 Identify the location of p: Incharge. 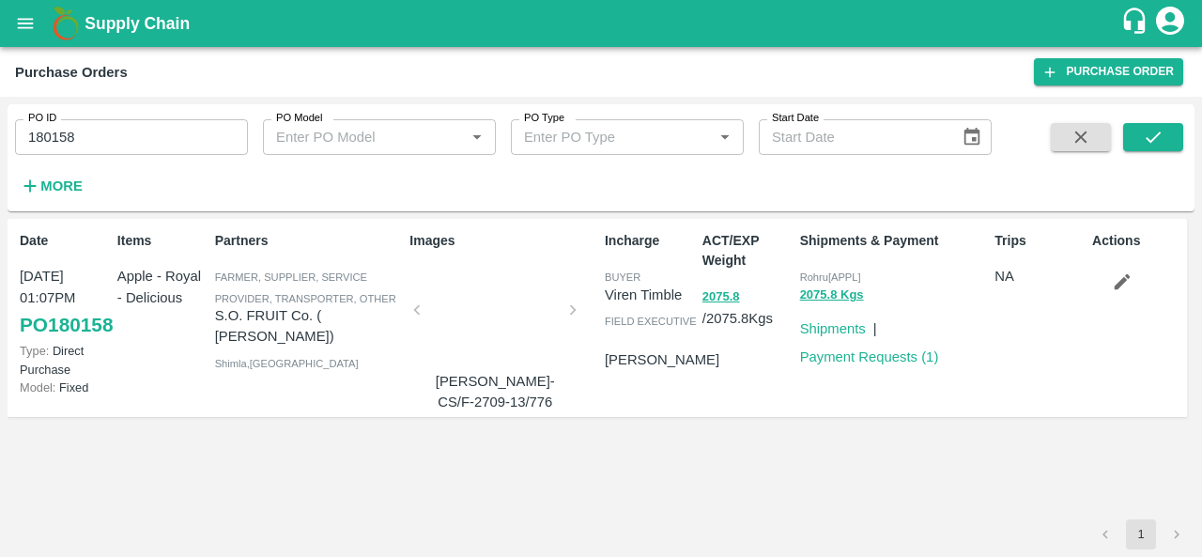
(650, 240).